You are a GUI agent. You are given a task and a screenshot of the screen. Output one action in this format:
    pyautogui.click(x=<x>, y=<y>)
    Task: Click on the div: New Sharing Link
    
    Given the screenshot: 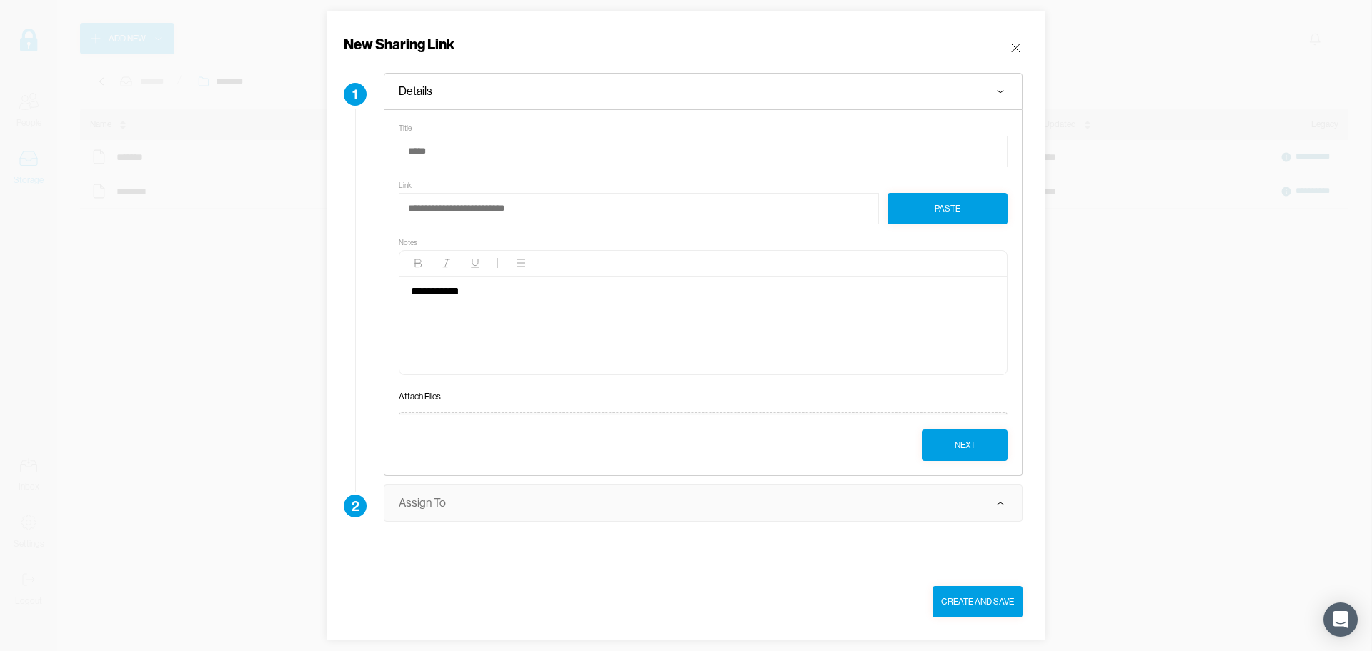 What is the action you would take?
    pyautogui.click(x=399, y=44)
    